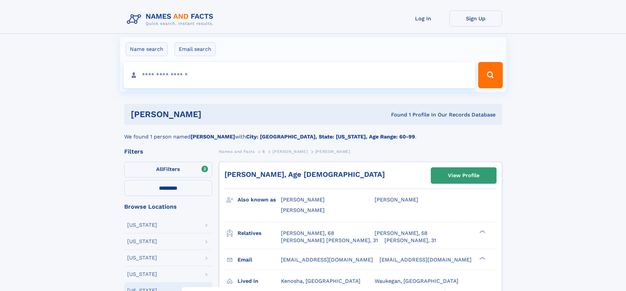 This screenshot has width=626, height=291. I want to click on h3: Relatives, so click(259, 234).